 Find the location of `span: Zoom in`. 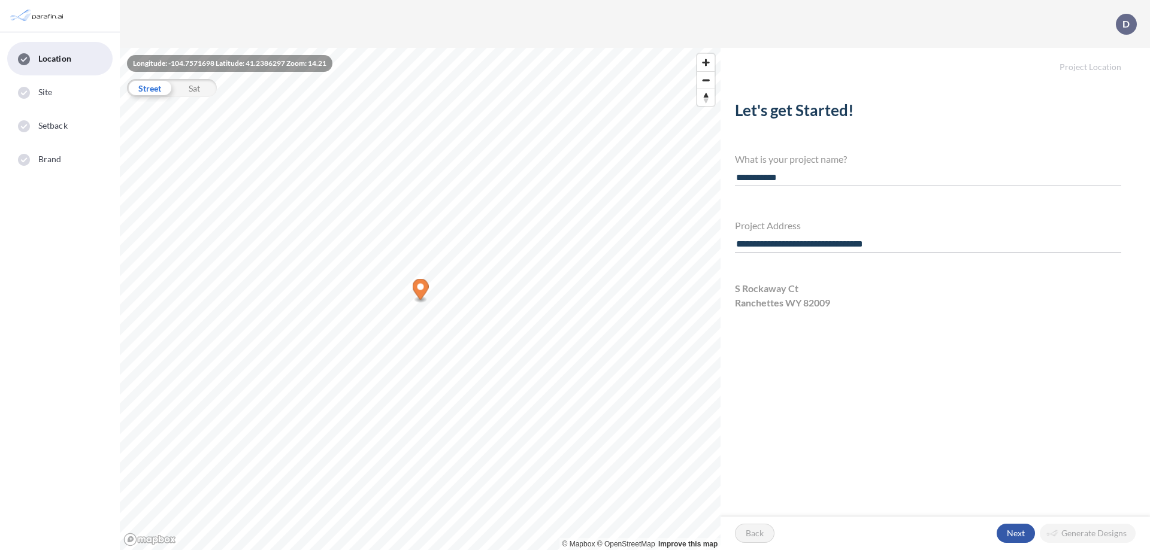

span: Zoom in is located at coordinates (706, 62).